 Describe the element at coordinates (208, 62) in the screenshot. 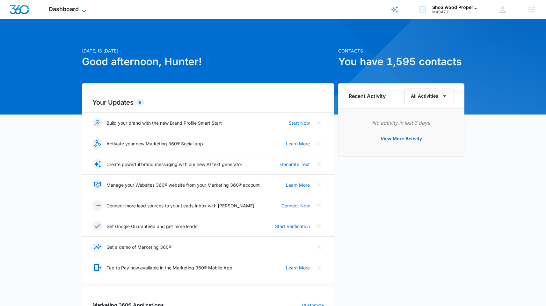

I see `h1: Good afternoon, Hunter!` at that location.